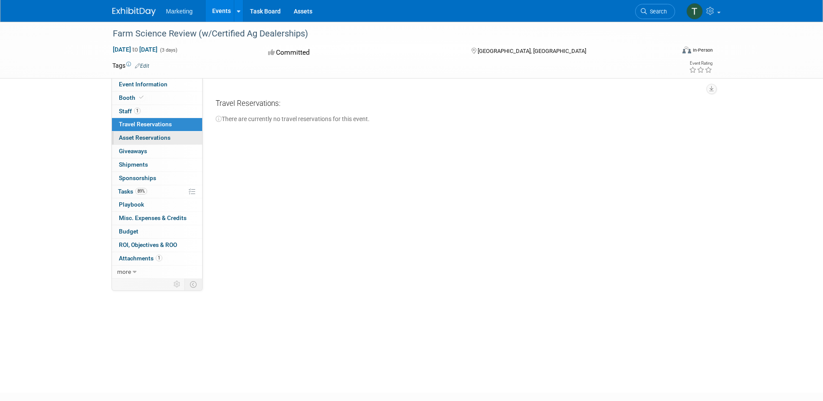 The width and height of the screenshot is (823, 401). What do you see at coordinates (687, 50) in the screenshot?
I see `img: Format-Inperson.png` at bounding box center [687, 50].